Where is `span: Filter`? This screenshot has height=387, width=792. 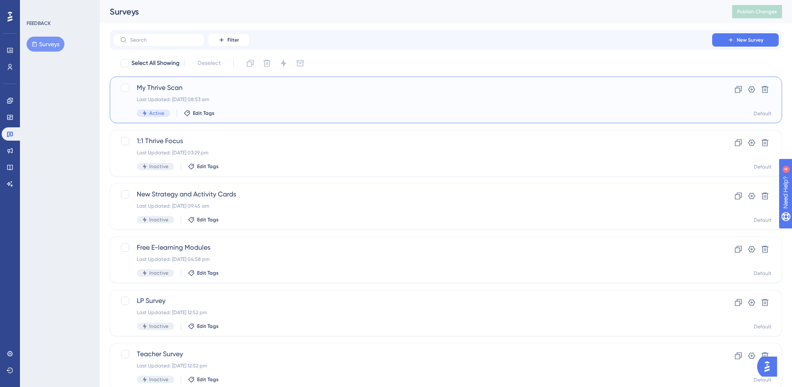 span: Filter is located at coordinates (233, 40).